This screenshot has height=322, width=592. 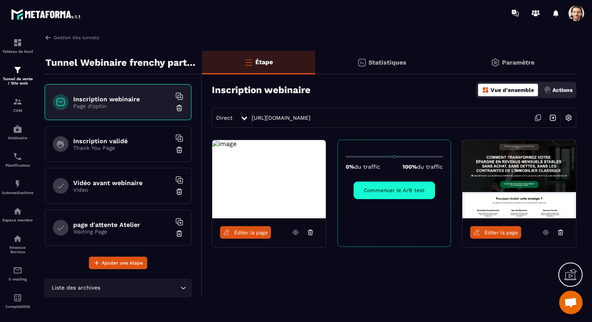 I want to click on a: schedulerschedulerPlanificateur, so click(x=18, y=160).